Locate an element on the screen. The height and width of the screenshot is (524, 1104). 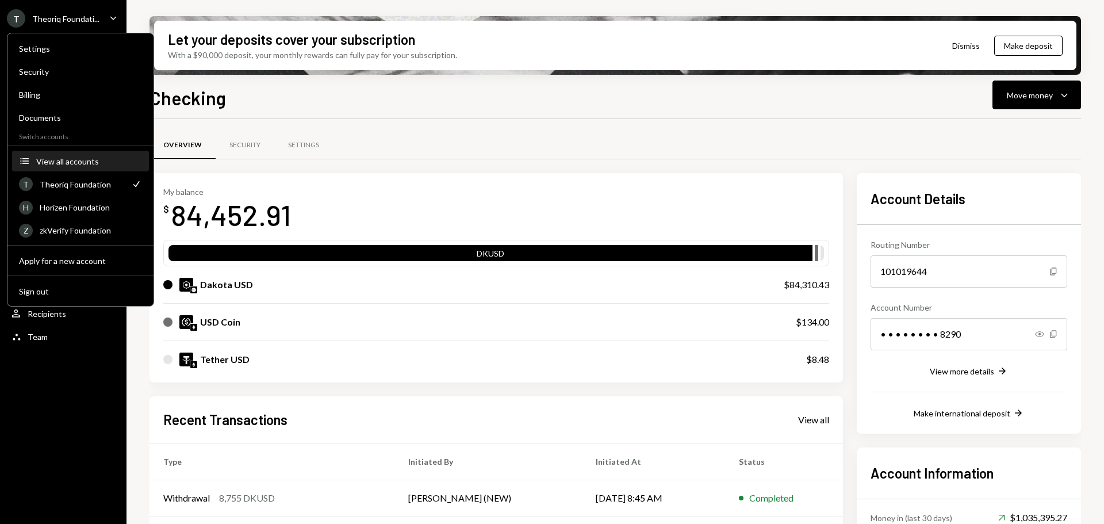
div: DKUSD is located at coordinates (491, 255).